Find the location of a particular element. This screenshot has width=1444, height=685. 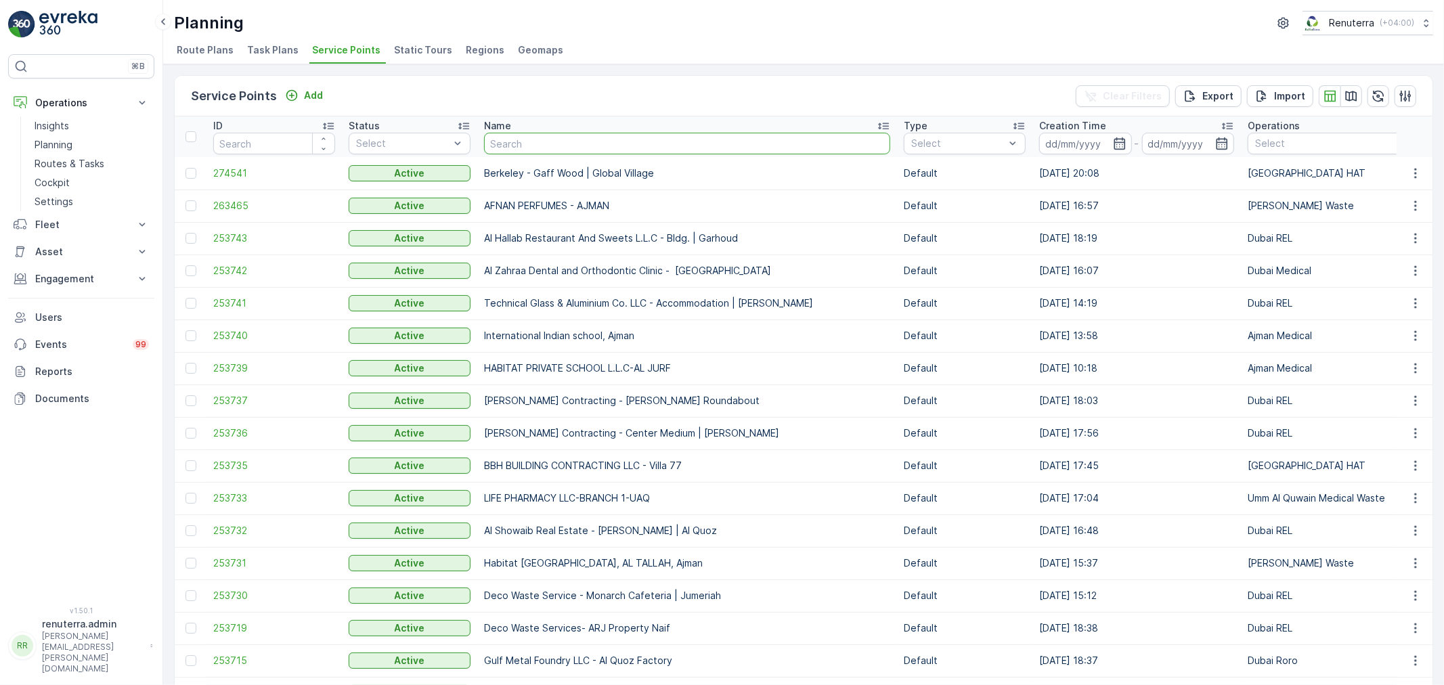

p: Deco Waste Service - Monarch Cafeteria | Jumeriah is located at coordinates (687, 596).